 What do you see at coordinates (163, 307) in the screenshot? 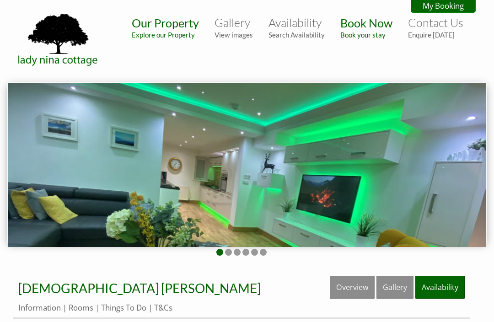
I see `a: T&Cs` at bounding box center [163, 307].